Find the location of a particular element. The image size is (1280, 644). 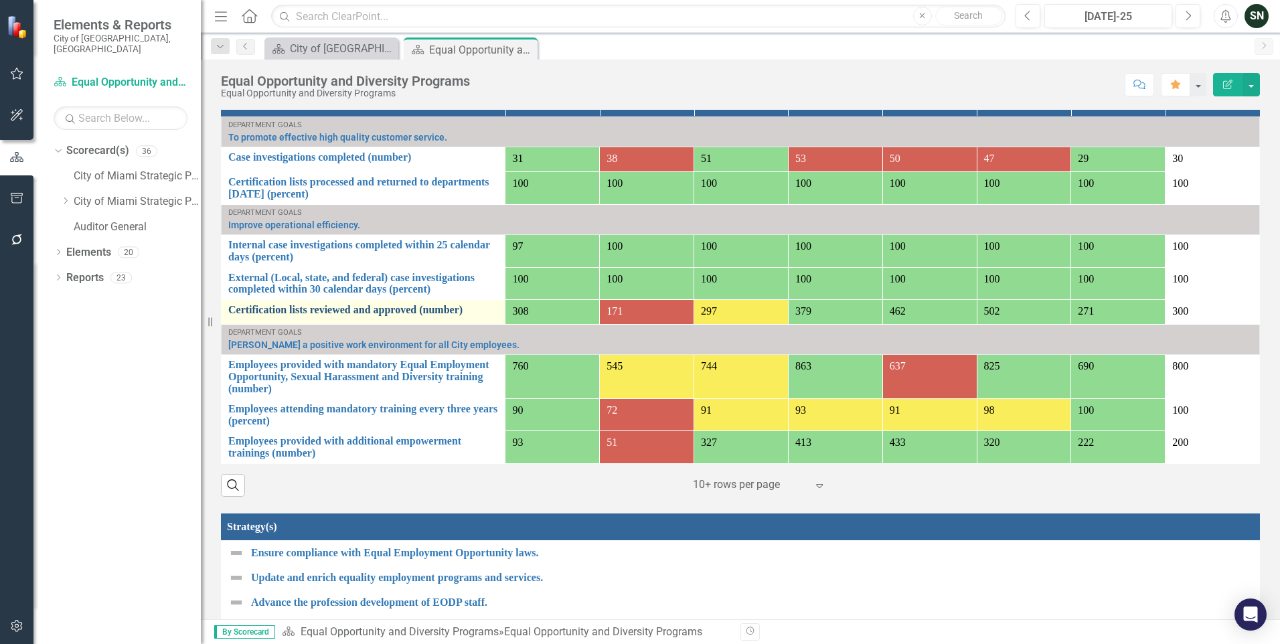

span: By Scorecard is located at coordinates (244, 632).